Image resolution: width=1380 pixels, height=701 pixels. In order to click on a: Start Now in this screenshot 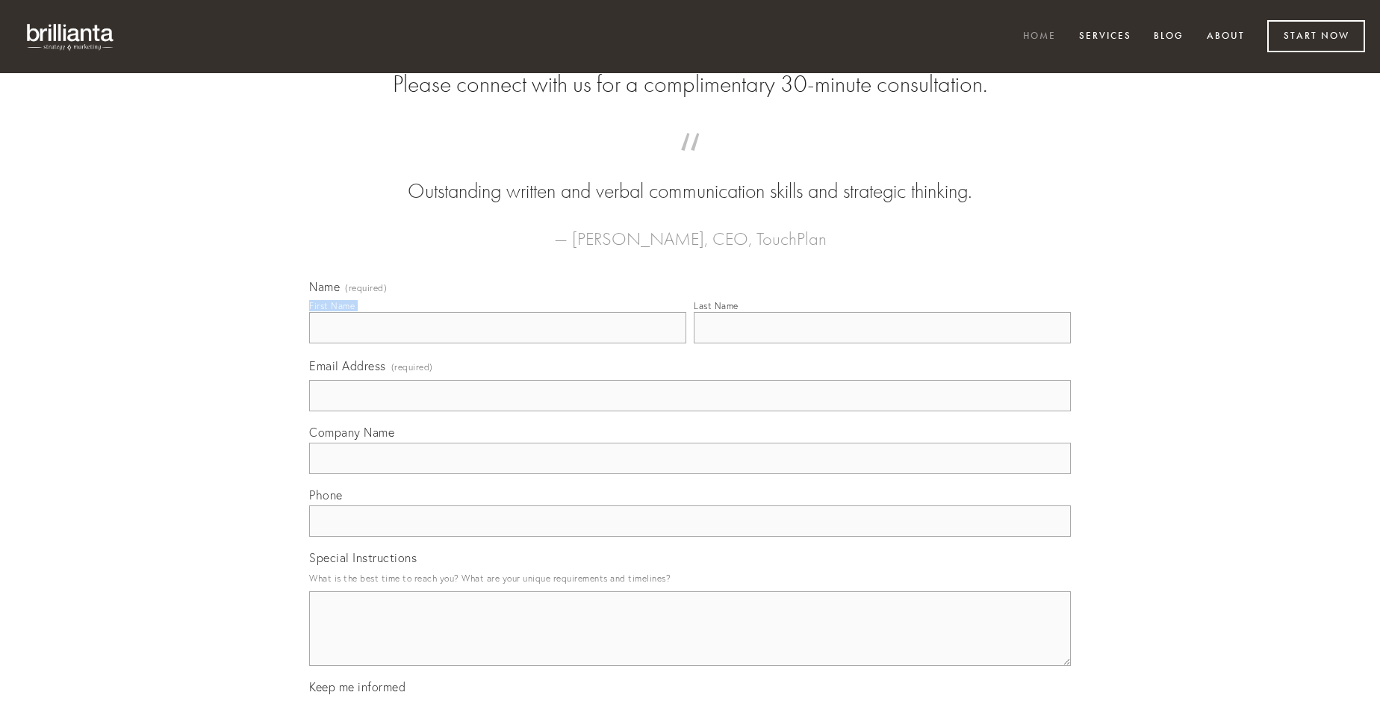, I will do `click(1315, 36)`.